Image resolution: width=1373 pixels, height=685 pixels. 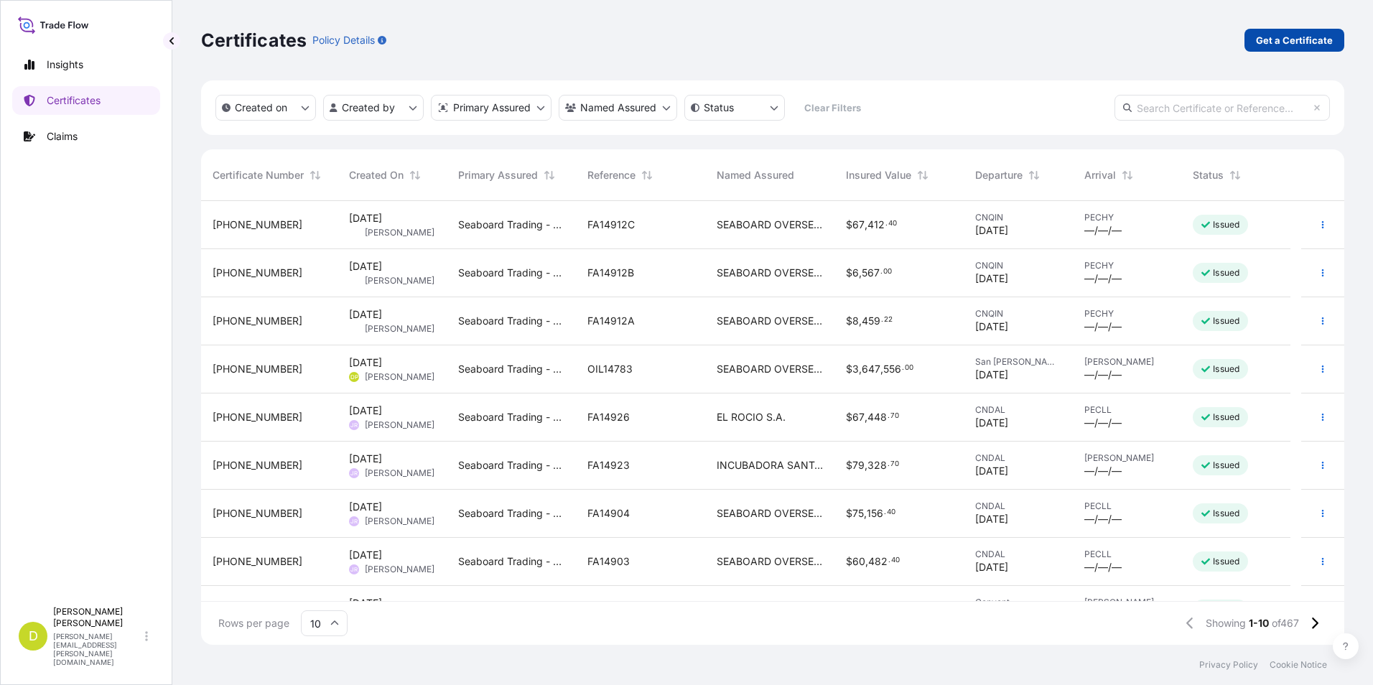 I want to click on span: 6, so click(x=855, y=273).